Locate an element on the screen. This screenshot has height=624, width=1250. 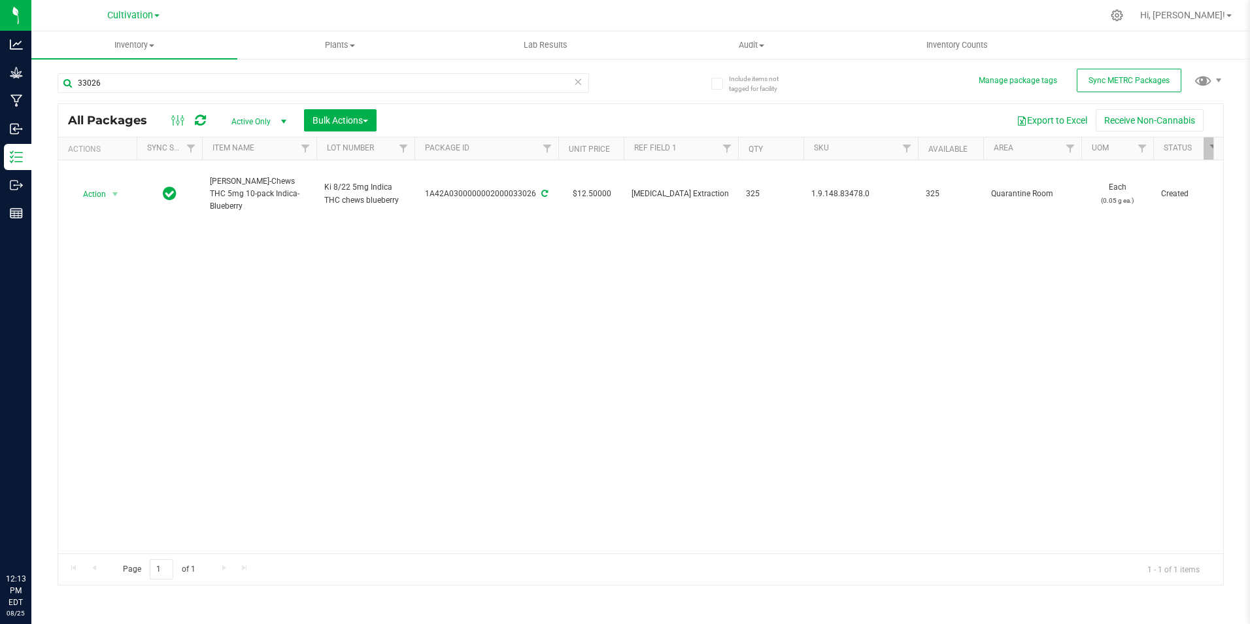
span: Cultivation is located at coordinates (130, 15).